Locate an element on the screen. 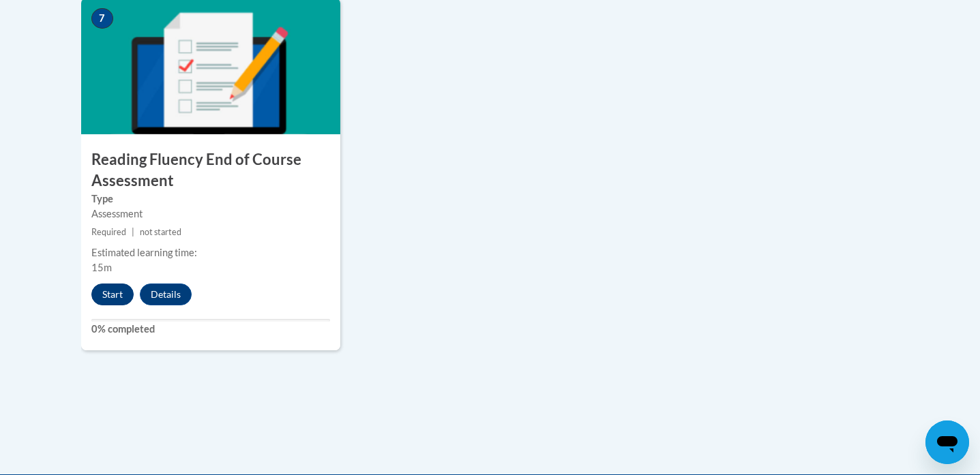  div: Estimated learning time: is located at coordinates (211, 253).